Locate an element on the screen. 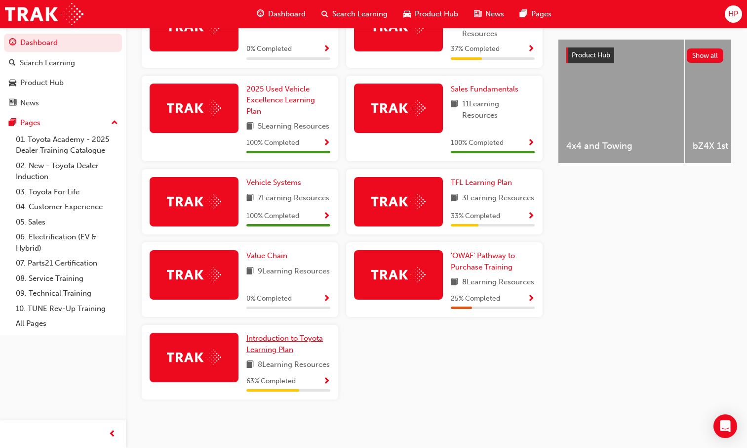  a: 10. TUNE Rev-Up Training is located at coordinates (67, 308).